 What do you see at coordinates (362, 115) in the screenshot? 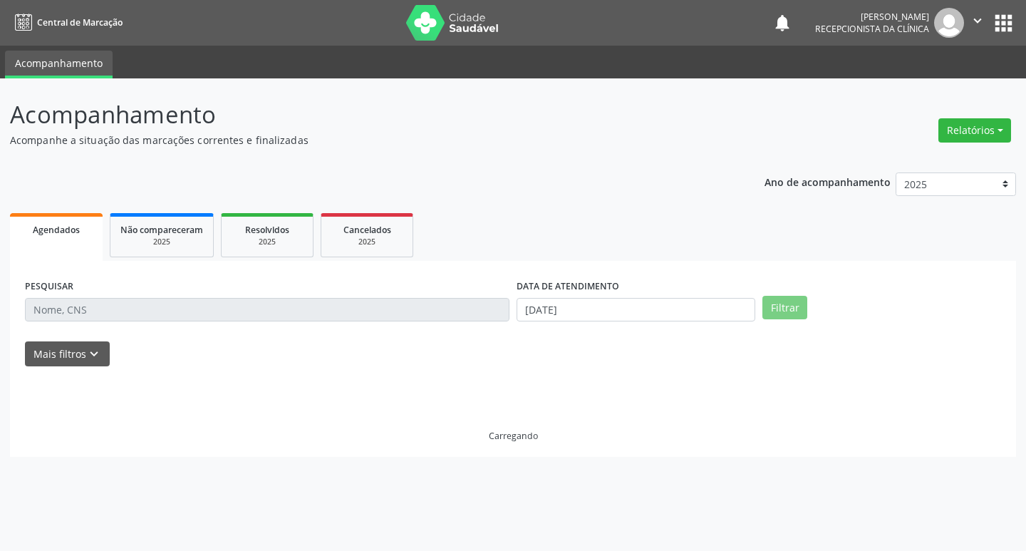
I see `p: Acompanhamento` at bounding box center [362, 115].